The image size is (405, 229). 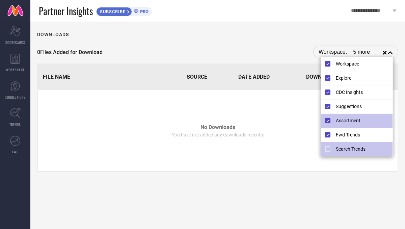 What do you see at coordinates (56, 77) in the screenshot?
I see `span: File Name` at bounding box center [56, 77].